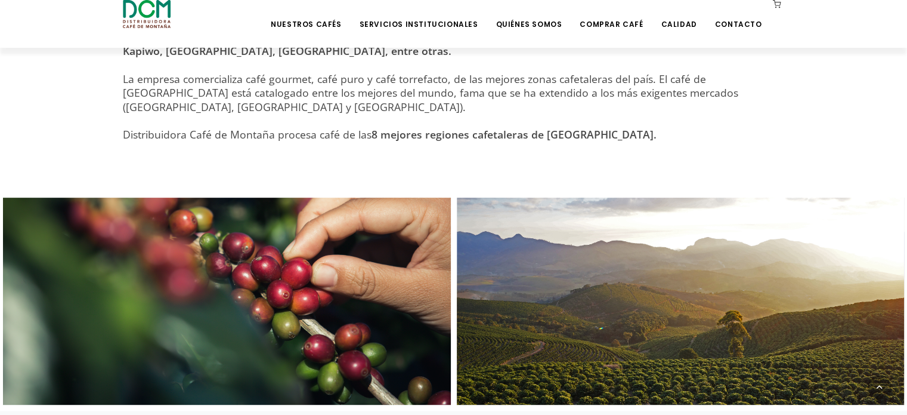  I want to click on a: Calidad, so click(679, 15).